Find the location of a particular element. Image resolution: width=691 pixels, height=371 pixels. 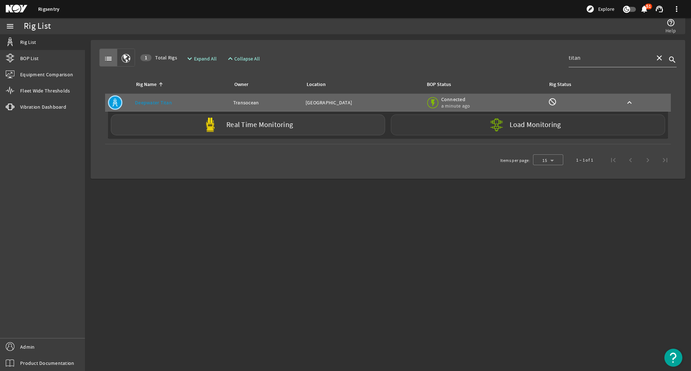

input: Search... is located at coordinates (609, 58).